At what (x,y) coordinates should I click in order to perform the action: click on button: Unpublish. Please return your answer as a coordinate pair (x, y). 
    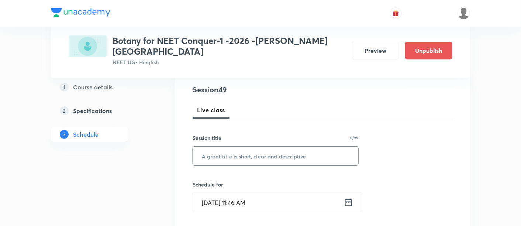
    Looking at the image, I should click on (429, 51).